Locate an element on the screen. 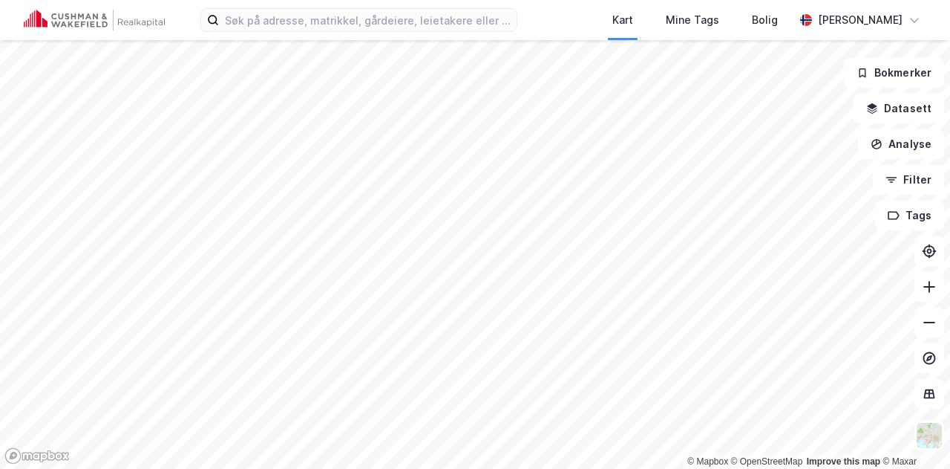 The image size is (950, 469). button: Bokmerker is located at coordinates (894, 73).